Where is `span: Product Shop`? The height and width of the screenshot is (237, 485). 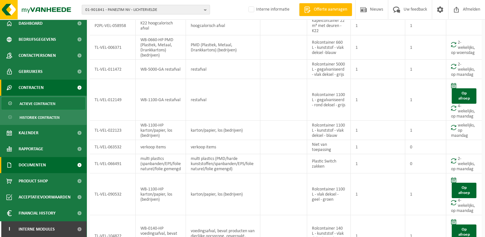 span: Product Shop is located at coordinates (33, 181).